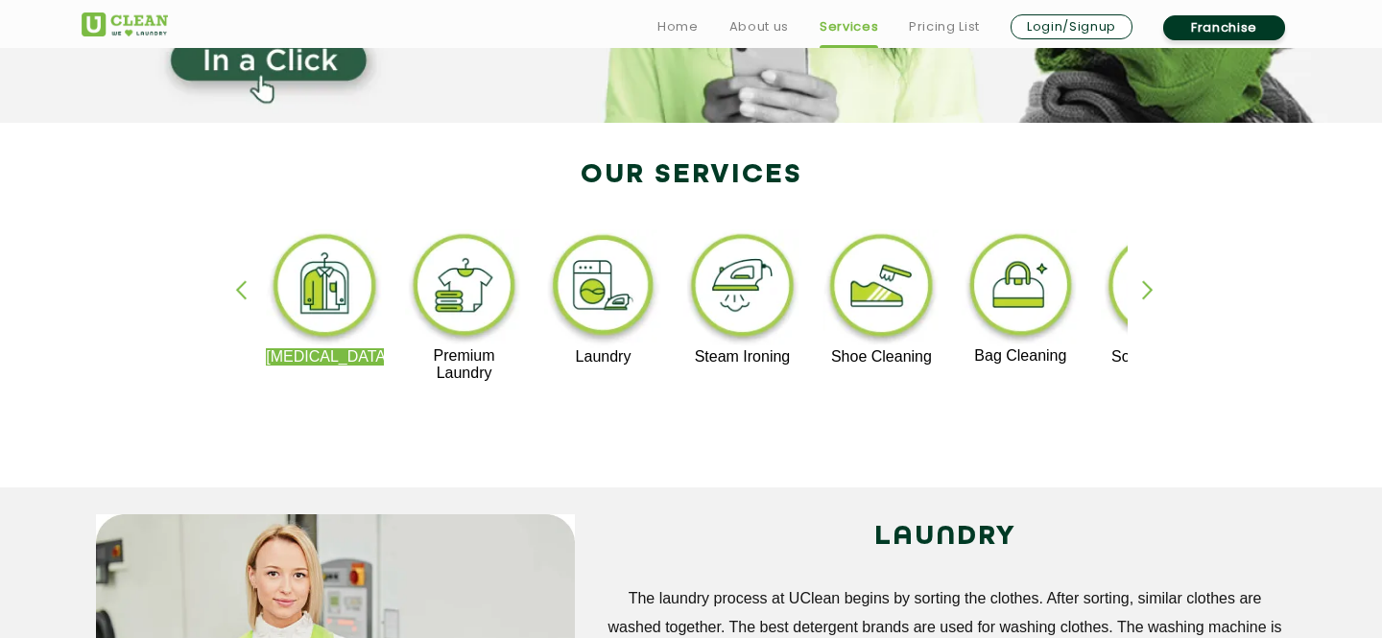  I want to click on p: Bag Cleaning, so click(1020, 356).